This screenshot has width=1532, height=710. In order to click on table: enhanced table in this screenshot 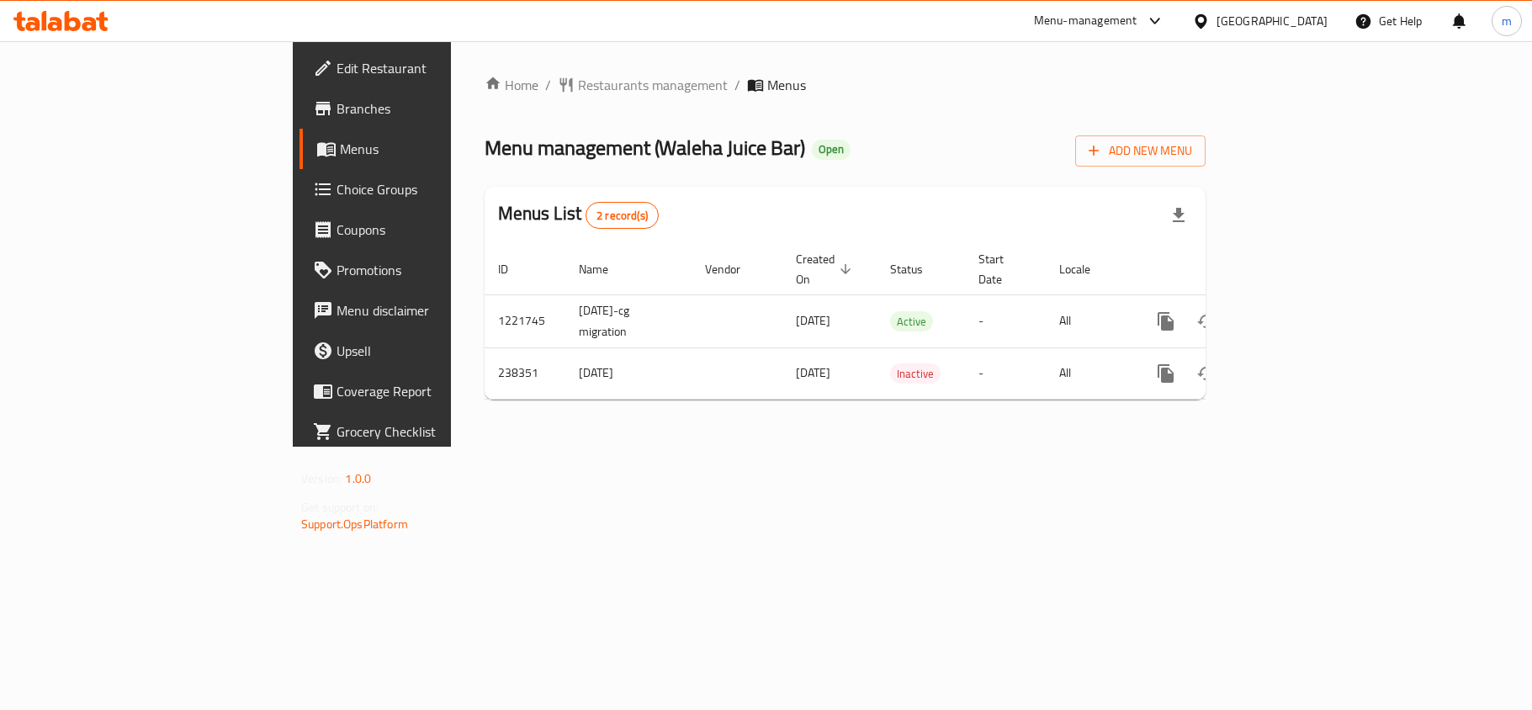, I will do `click(903, 321)`.